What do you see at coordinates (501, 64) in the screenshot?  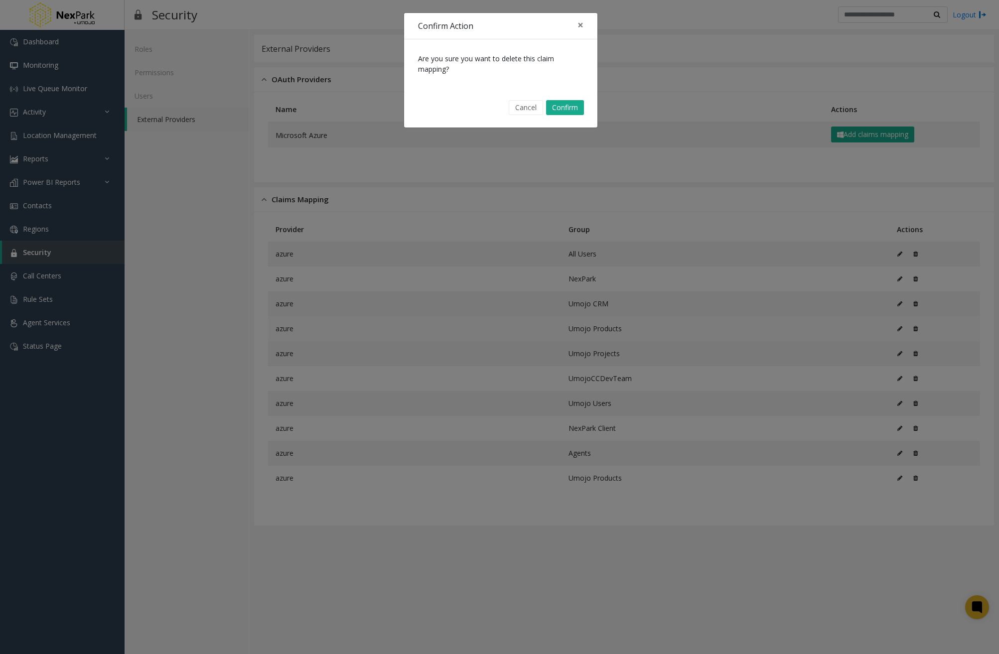 I see `div: Are you sure you want to delete this claim mapping?` at bounding box center [501, 64].